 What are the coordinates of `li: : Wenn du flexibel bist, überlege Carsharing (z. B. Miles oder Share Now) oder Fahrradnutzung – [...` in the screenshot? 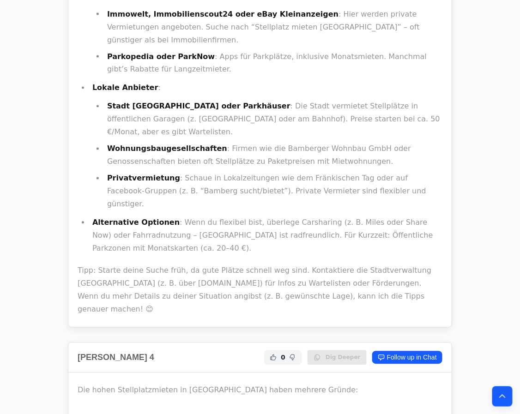 It's located at (266, 236).